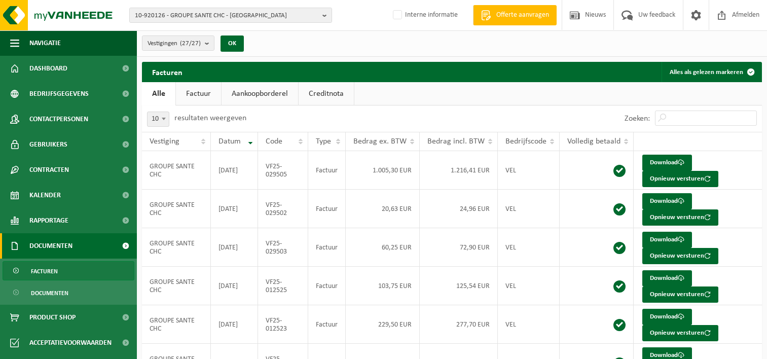 The height and width of the screenshot is (359, 767). Describe the element at coordinates (190, 43) in the screenshot. I see `count: (27/27)` at that location.